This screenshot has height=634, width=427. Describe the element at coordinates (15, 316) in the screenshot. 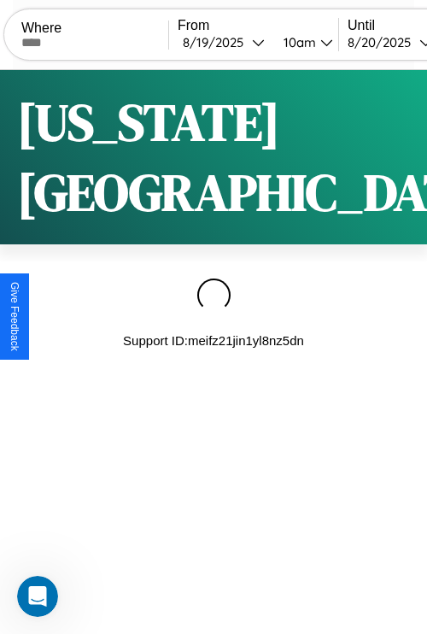

I see `div: Give Feedback` at that location.